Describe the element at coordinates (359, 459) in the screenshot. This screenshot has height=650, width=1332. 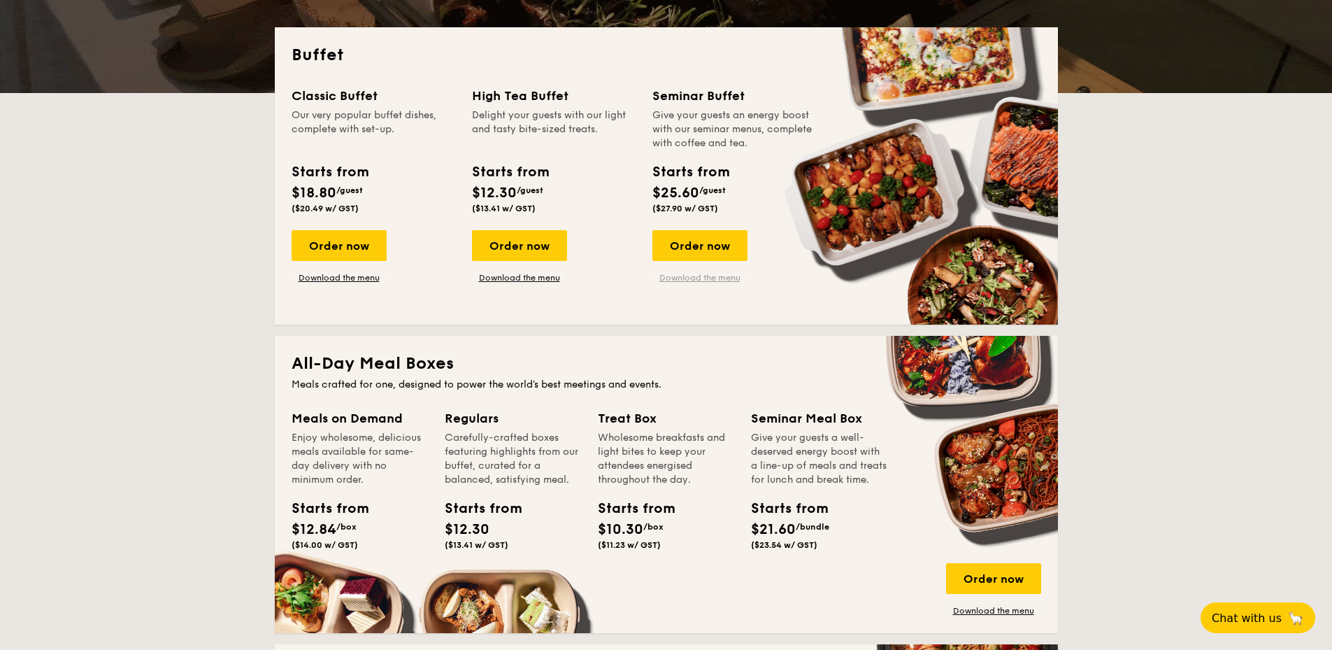
I see `div: Enjoy wholesome, delicious meals available for same-day delivery with no minimum order.` at that location.